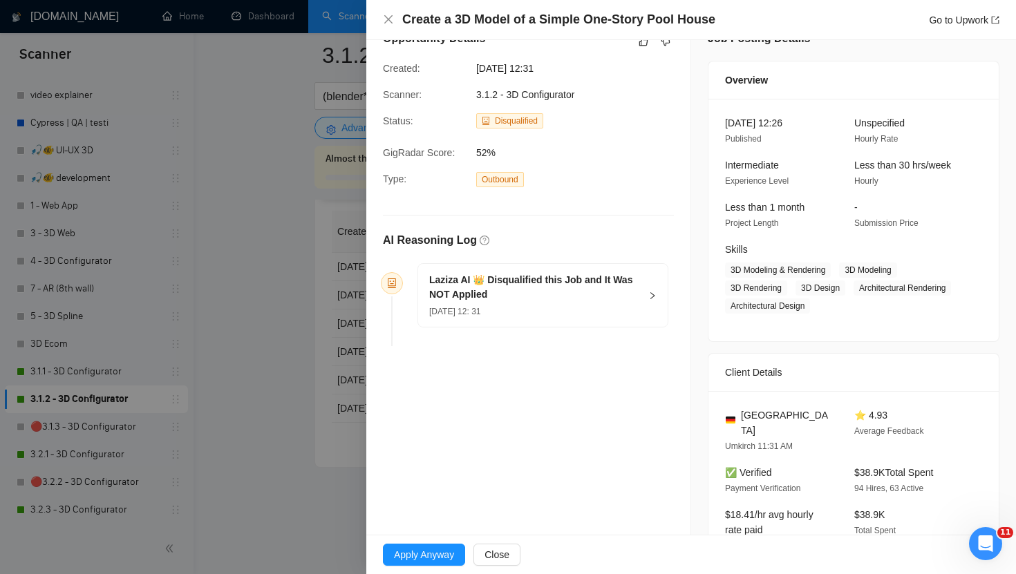 The height and width of the screenshot is (574, 1016). What do you see at coordinates (867, 270) in the screenshot?
I see `span: 3D Modeling` at bounding box center [867, 270].